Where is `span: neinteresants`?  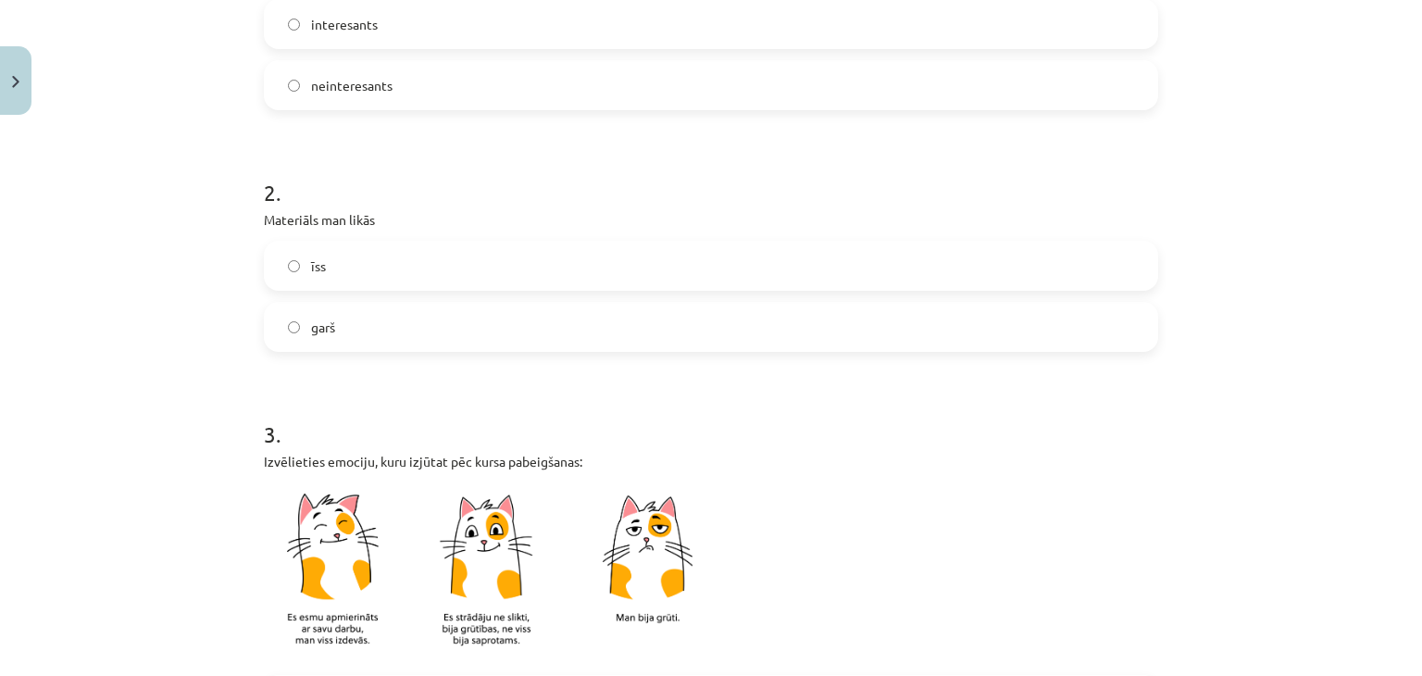
span: neinteresants is located at coordinates (352, 85).